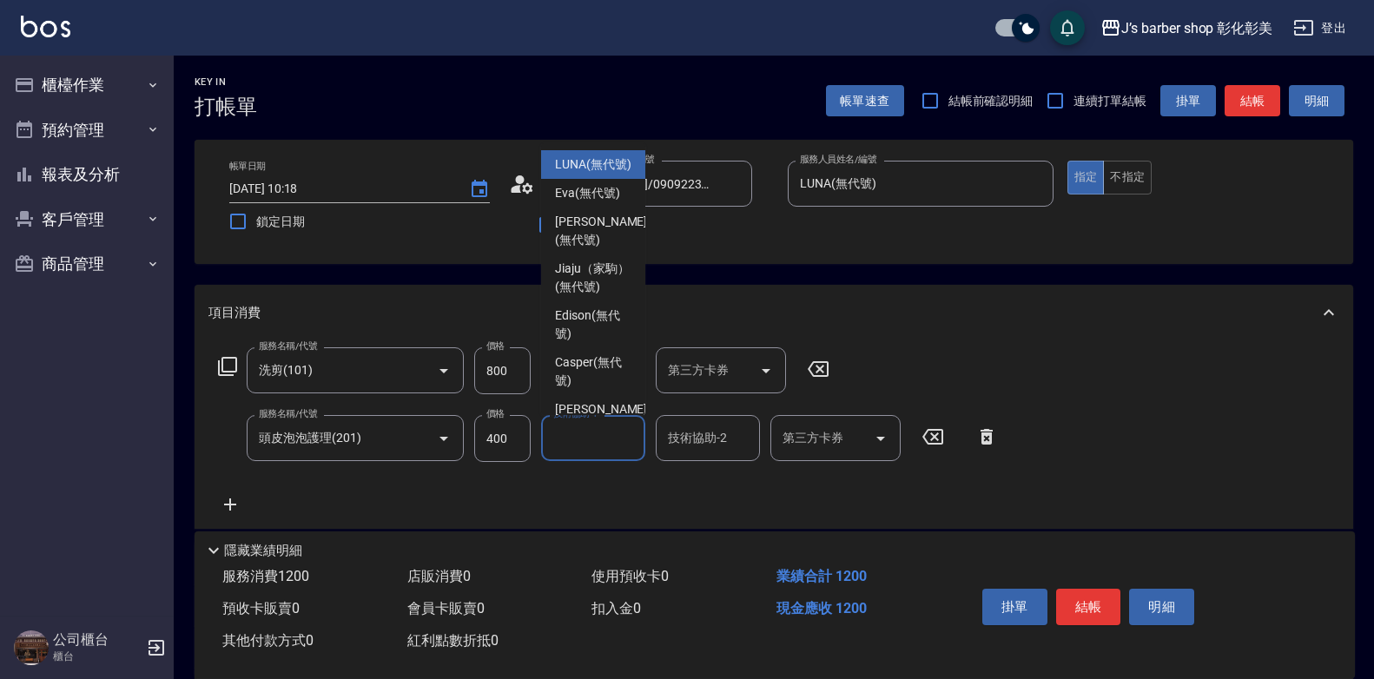 Image resolution: width=1374 pixels, height=679 pixels. I want to click on button: 帳單速查, so click(865, 101).